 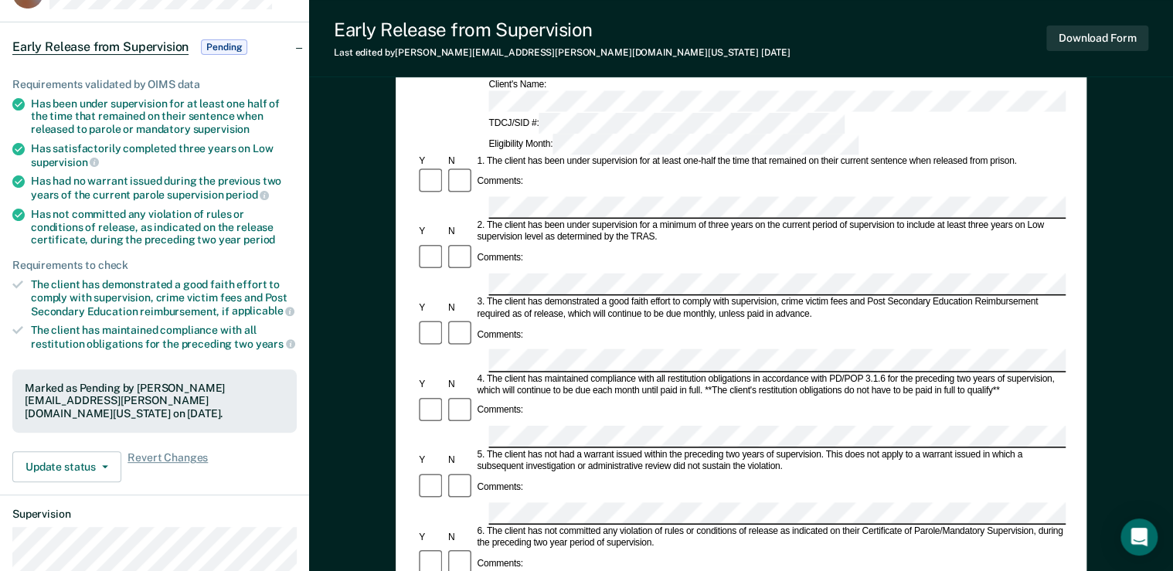 What do you see at coordinates (164, 227) in the screenshot?
I see `div: Has not committed any violation of rules or conditions of release, as indicated on the release ce...` at bounding box center [164, 227].